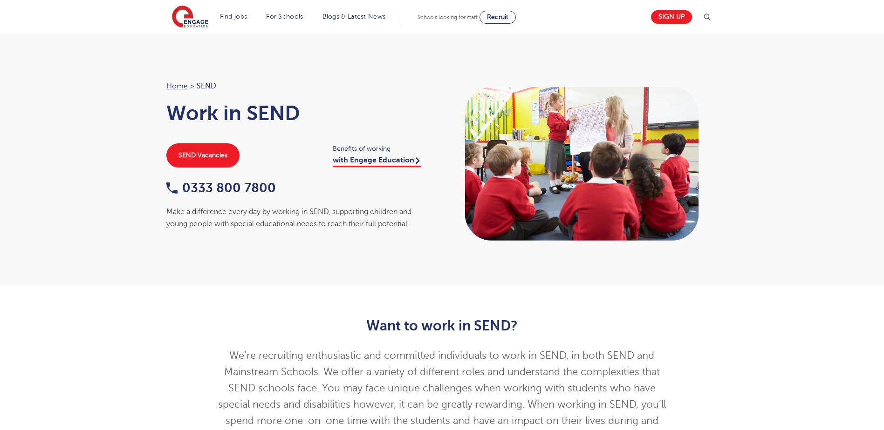 This screenshot has width=884, height=430. What do you see at coordinates (233, 16) in the screenshot?
I see `a: Find jobs` at bounding box center [233, 16].